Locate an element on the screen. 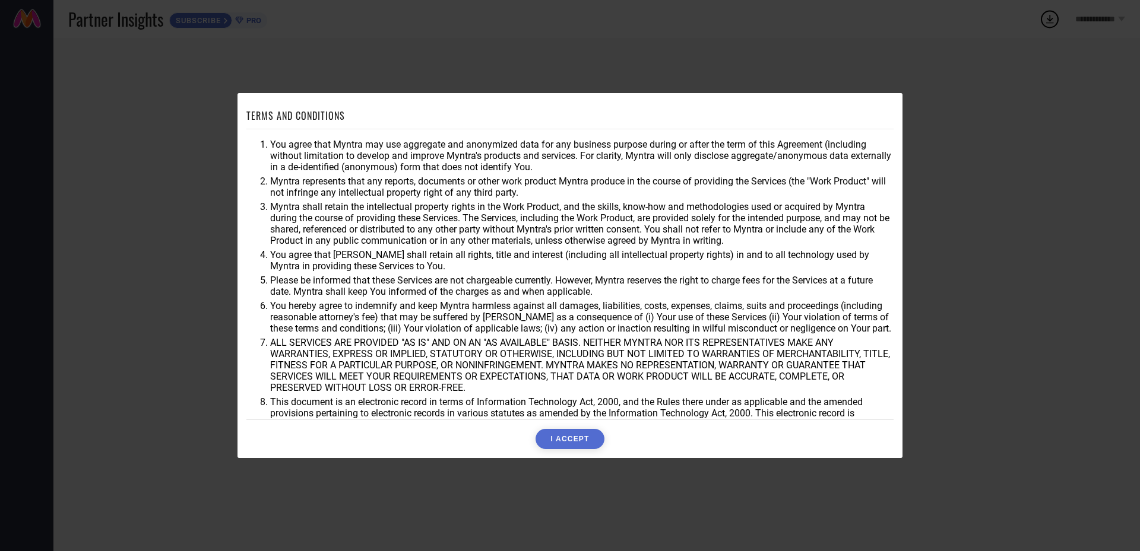  li: You hereby agree to indemnify and keep Myntra harmless against all damages, liabilities, costs, e... is located at coordinates (582, 317).